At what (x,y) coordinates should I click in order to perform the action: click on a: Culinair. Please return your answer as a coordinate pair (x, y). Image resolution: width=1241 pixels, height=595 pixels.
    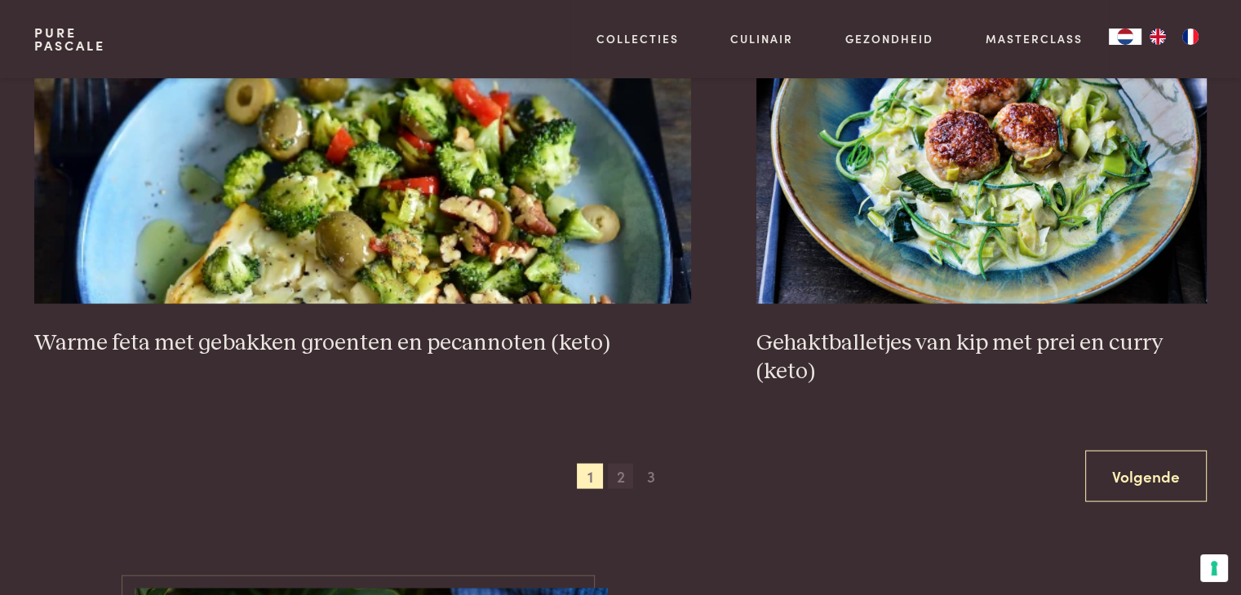
    Looking at the image, I should click on (761, 38).